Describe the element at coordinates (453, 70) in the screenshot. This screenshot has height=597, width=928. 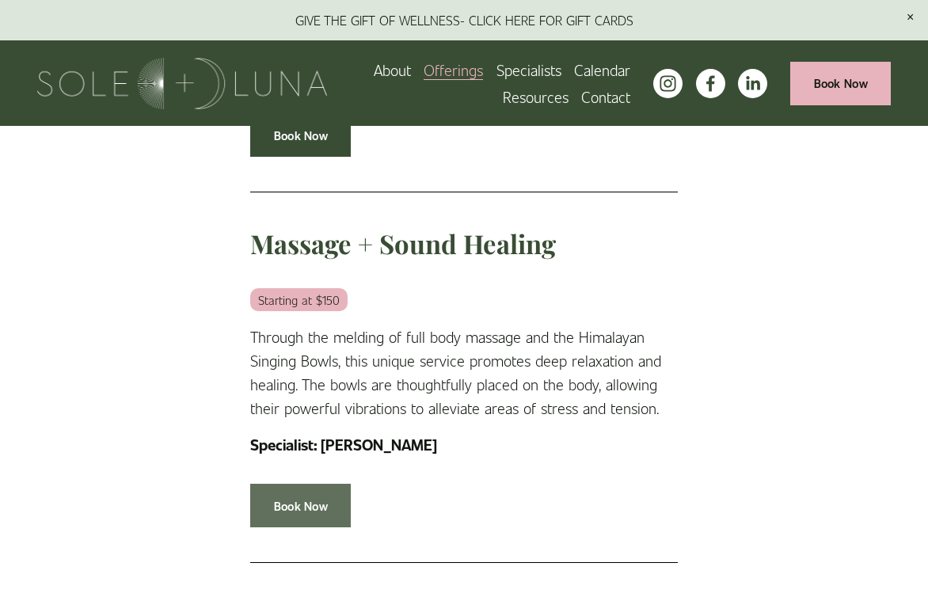
I see `span: Offerings` at that location.